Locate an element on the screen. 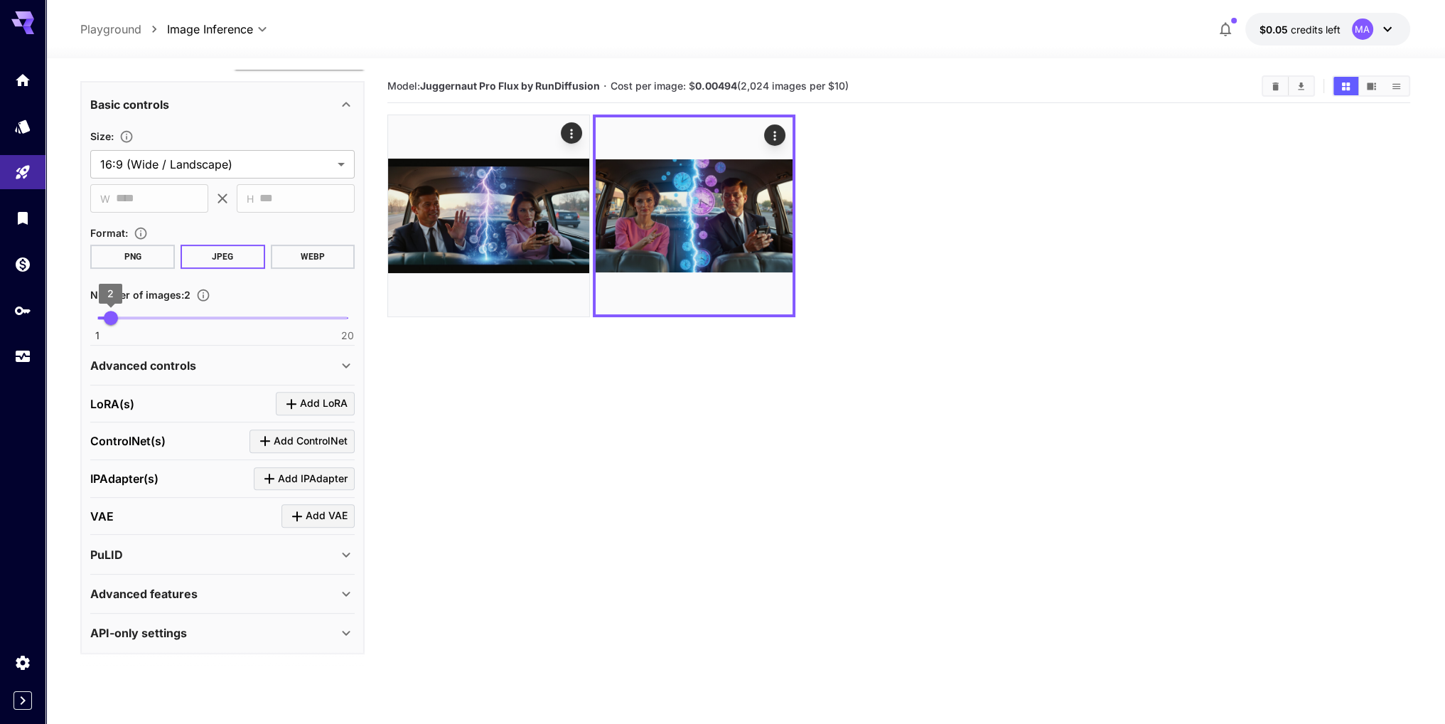  a: Playground is located at coordinates (111, 29).